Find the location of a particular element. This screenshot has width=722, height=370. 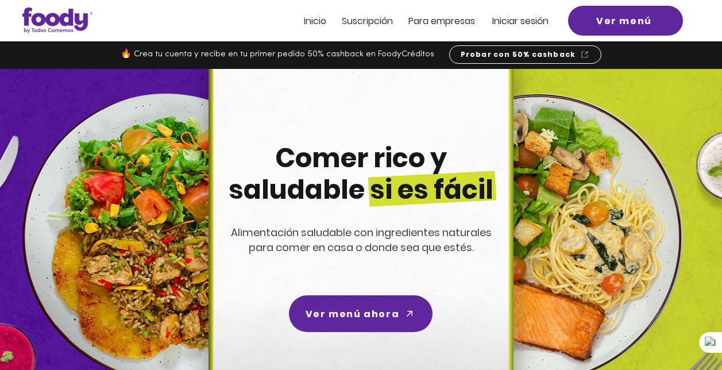

a: Ver menú is located at coordinates (626, 21).